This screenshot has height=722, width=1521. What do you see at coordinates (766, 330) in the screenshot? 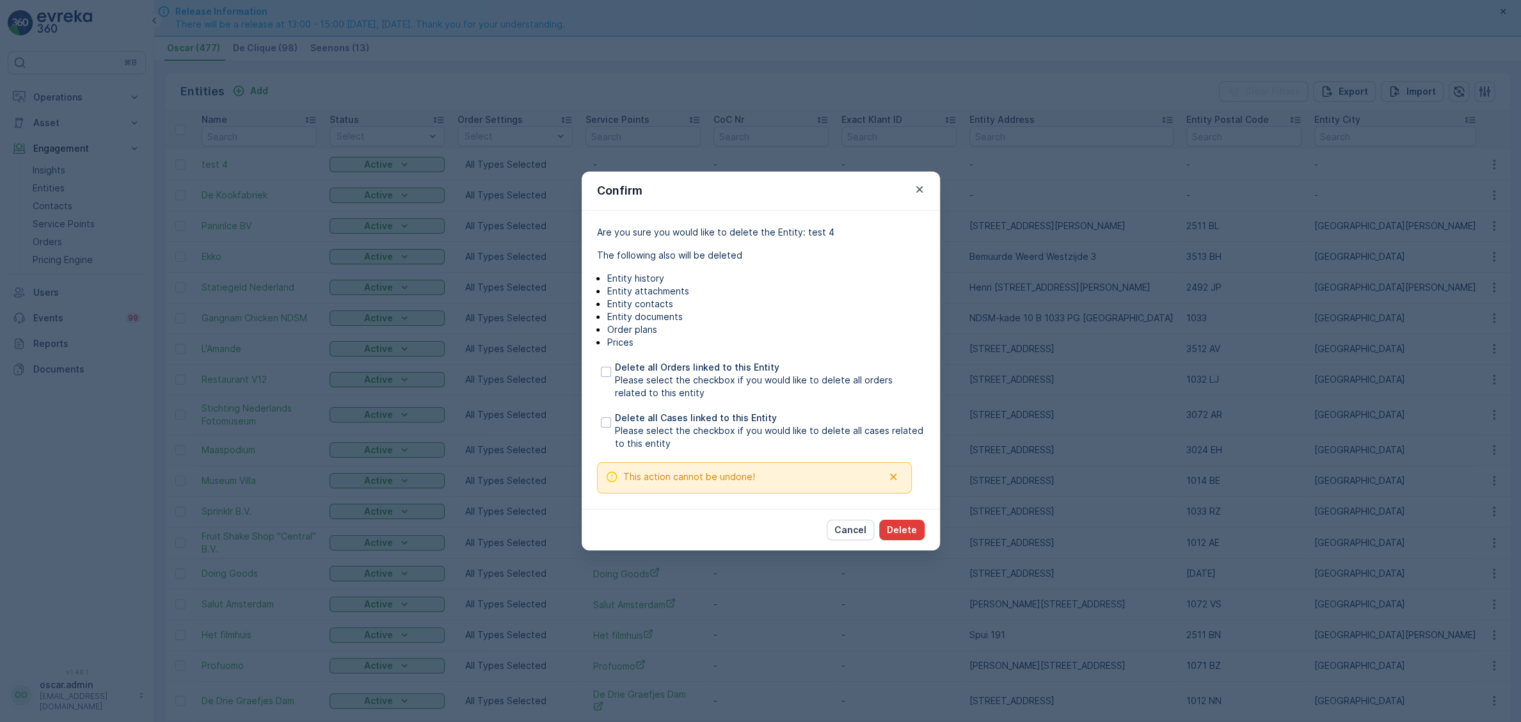
I see `p: Order plans` at bounding box center [766, 330].